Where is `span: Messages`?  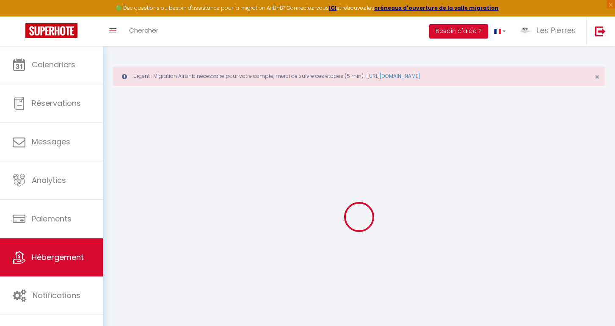 span: Messages is located at coordinates (51, 141).